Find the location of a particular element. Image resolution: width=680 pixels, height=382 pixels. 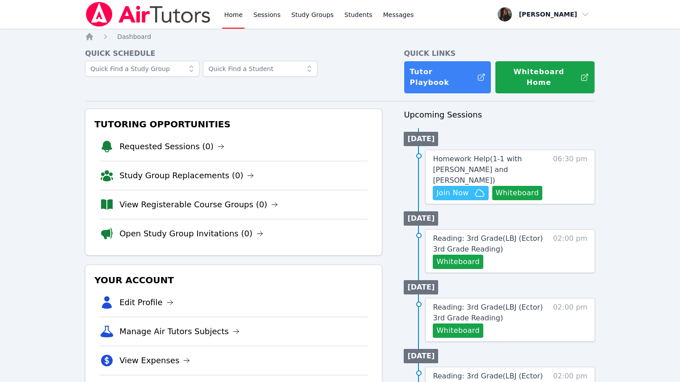

input: Quick Find a Study Group is located at coordinates (142, 69).